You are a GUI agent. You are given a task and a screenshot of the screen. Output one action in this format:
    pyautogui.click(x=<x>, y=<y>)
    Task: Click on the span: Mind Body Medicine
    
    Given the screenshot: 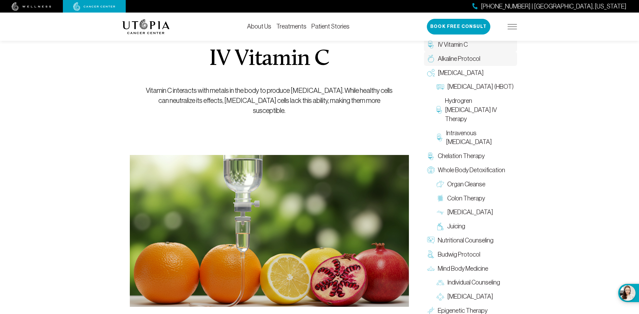 What is the action you would take?
    pyautogui.click(x=463, y=269)
    